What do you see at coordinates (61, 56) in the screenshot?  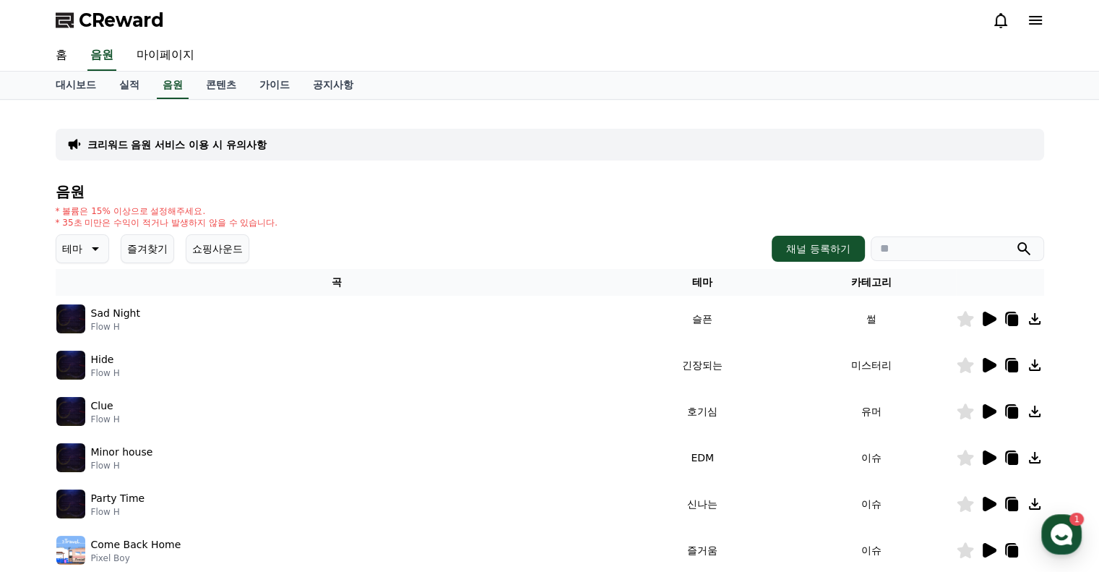 I see `a: 홈` at bounding box center [61, 56].